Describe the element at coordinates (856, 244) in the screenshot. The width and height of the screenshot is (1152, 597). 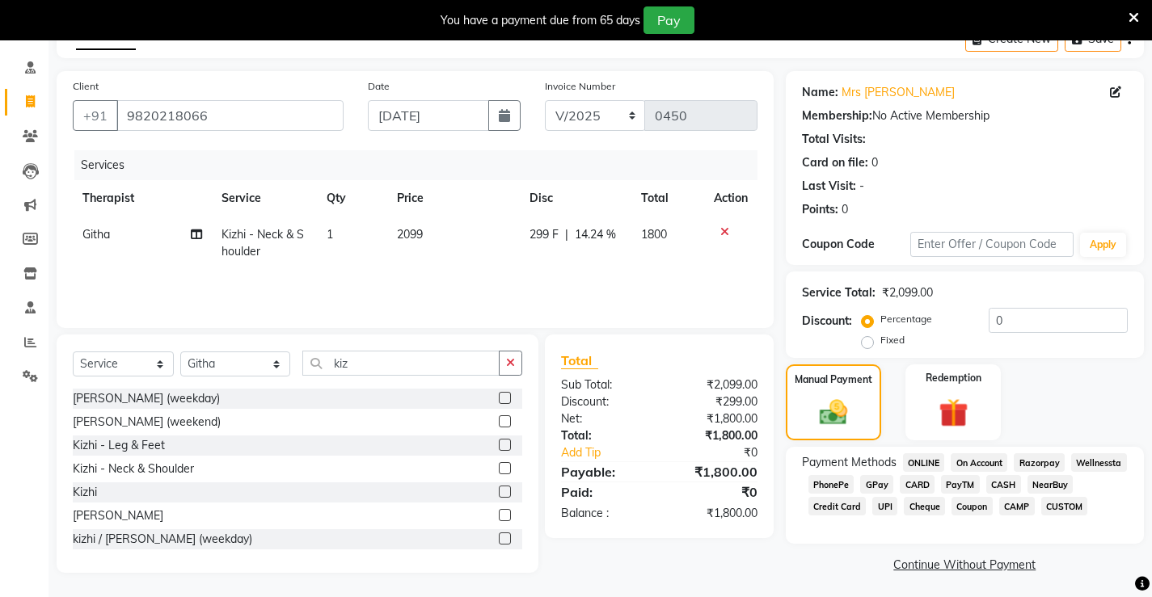
I see `div: Coupon Code` at that location.